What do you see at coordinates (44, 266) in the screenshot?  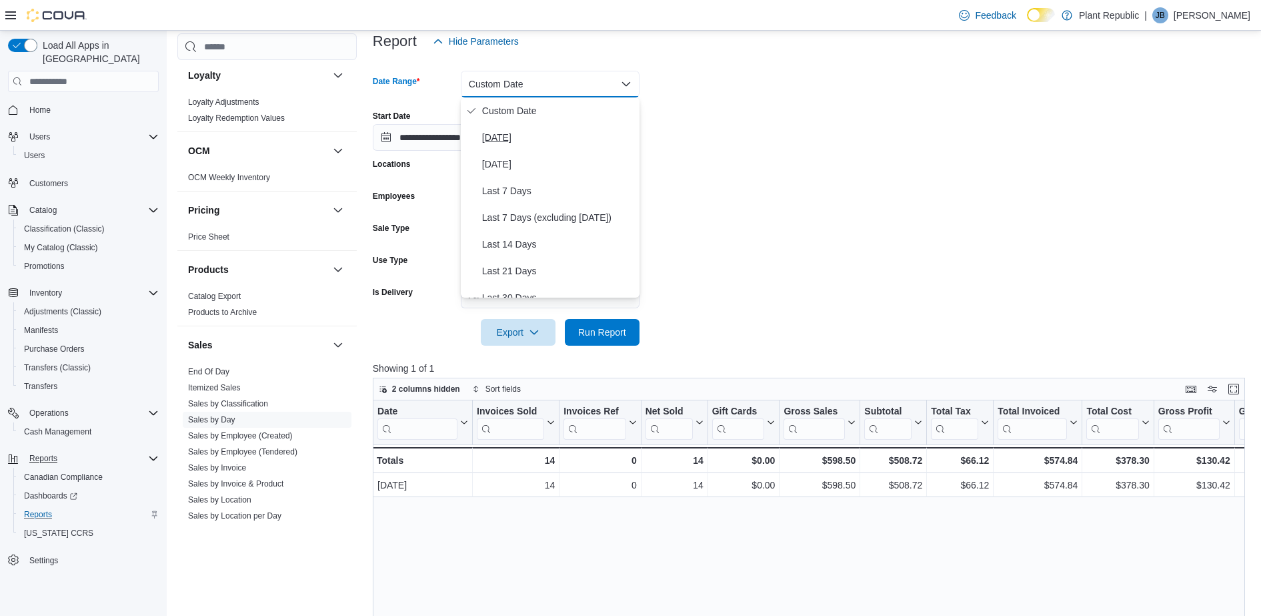 I see `span: Promotions` at bounding box center [44, 266].